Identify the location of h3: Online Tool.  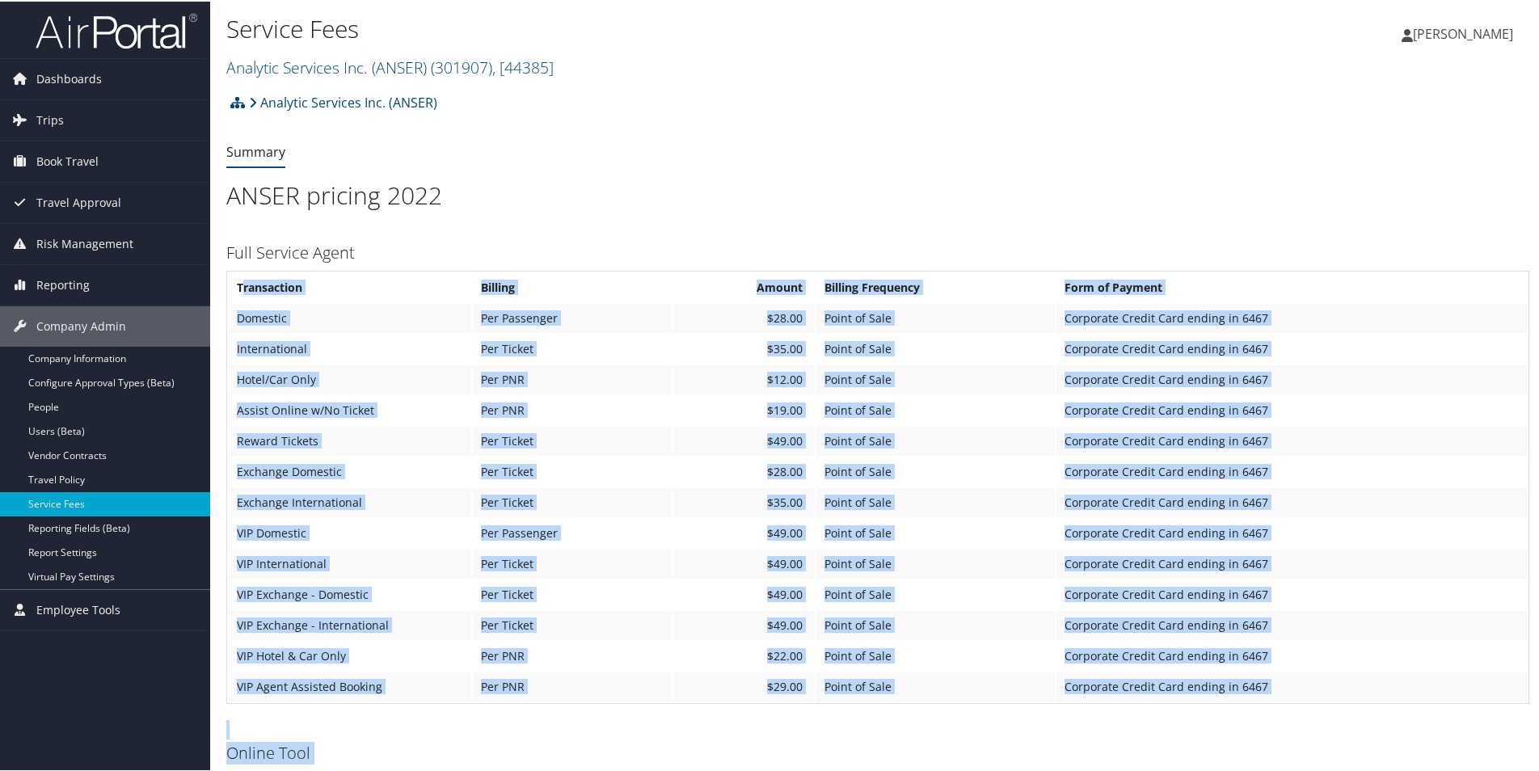
(878, 752).